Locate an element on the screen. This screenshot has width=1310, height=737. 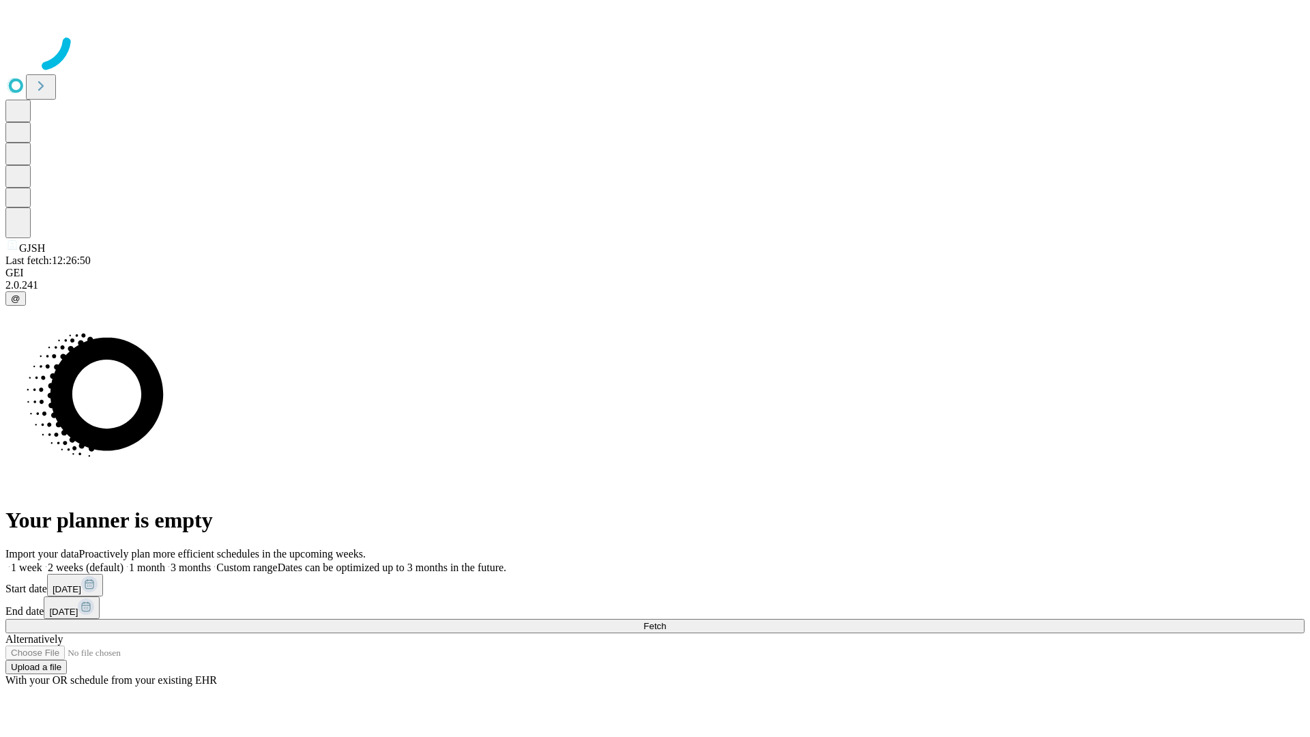
button: Upload a file is located at coordinates (36, 666).